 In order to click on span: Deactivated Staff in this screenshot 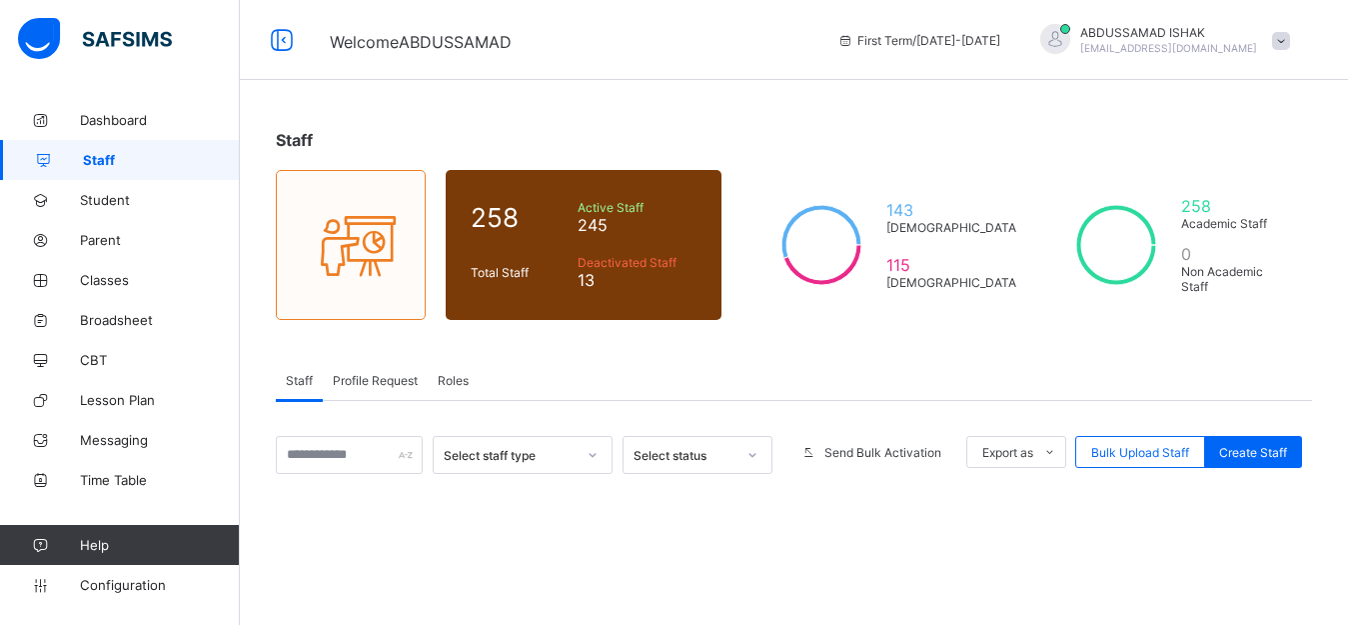, I will do `click(637, 262)`.